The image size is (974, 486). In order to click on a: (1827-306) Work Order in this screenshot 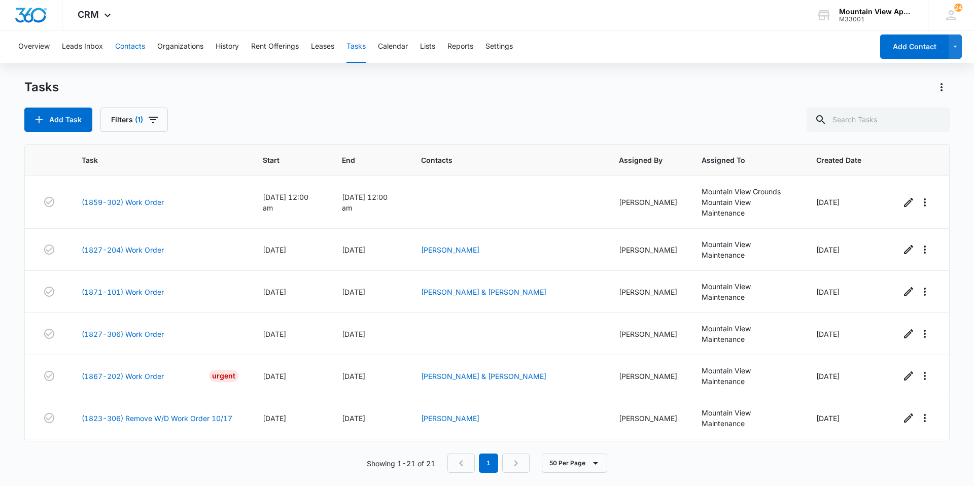, I will do `click(123, 334)`.